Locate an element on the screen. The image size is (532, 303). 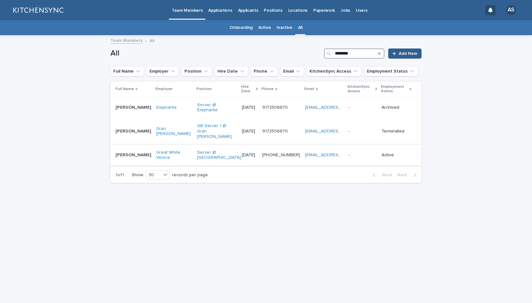
p: 1 of 1 is located at coordinates (120, 175).